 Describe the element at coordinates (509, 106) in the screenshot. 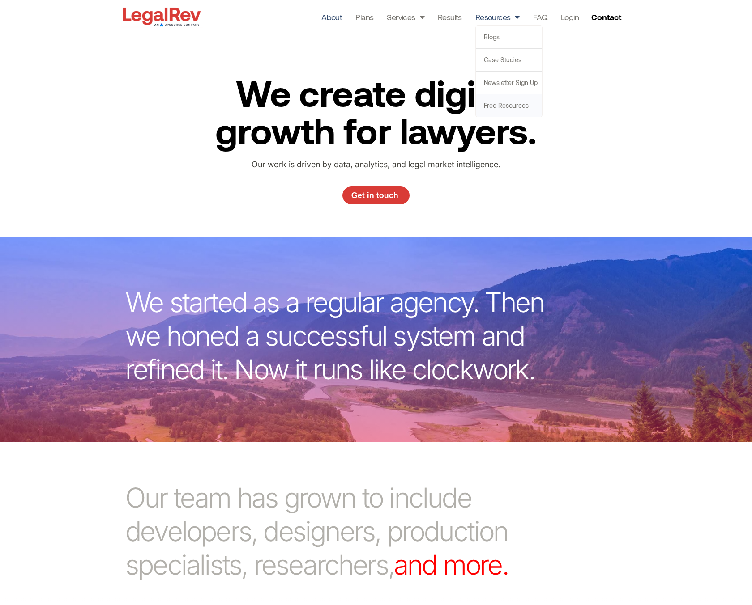

I see `a: Free Resources` at that location.